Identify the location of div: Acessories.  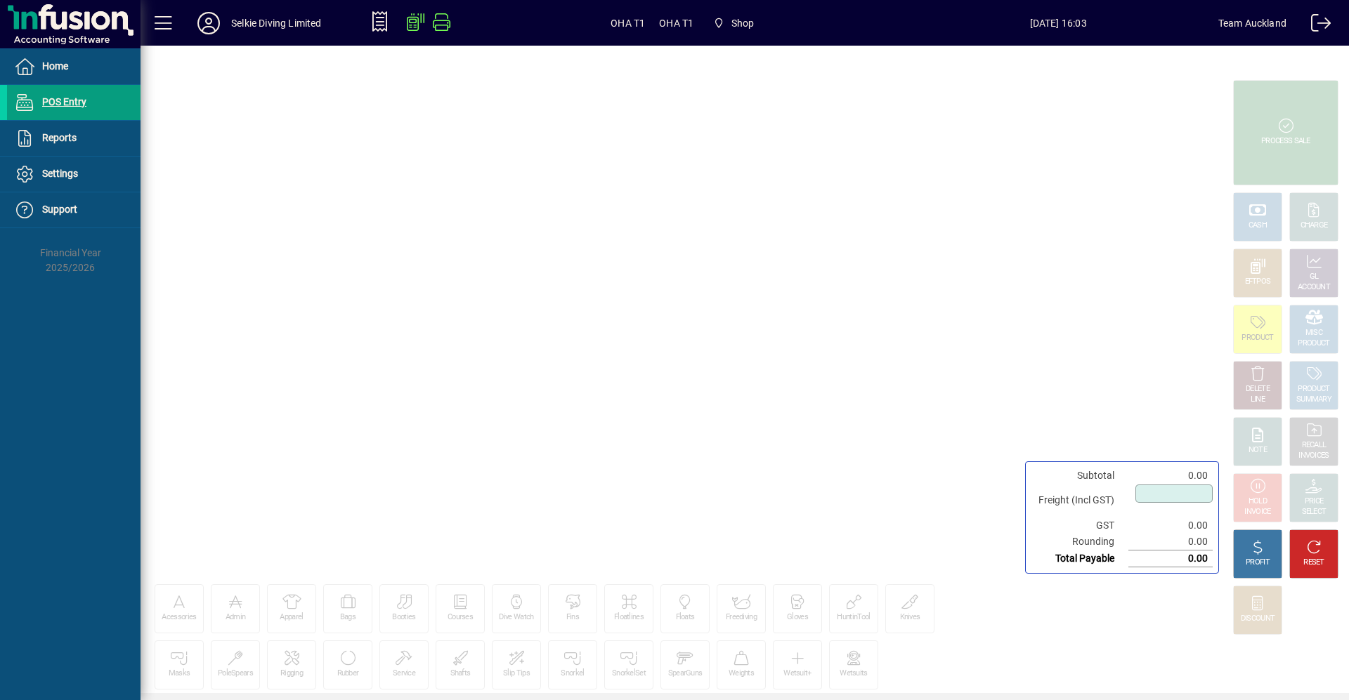
(178, 618).